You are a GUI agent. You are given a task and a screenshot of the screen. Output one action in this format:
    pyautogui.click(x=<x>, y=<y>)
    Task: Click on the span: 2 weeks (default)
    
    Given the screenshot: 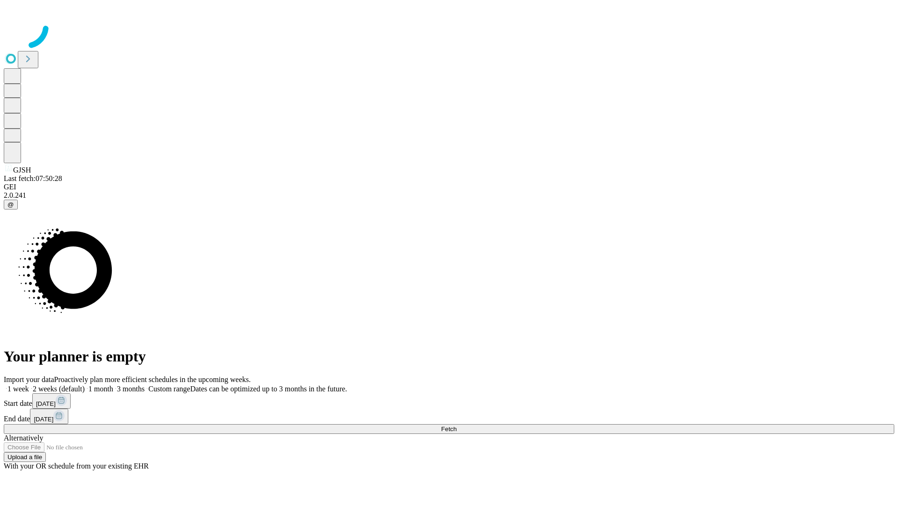 What is the action you would take?
    pyautogui.click(x=58, y=389)
    